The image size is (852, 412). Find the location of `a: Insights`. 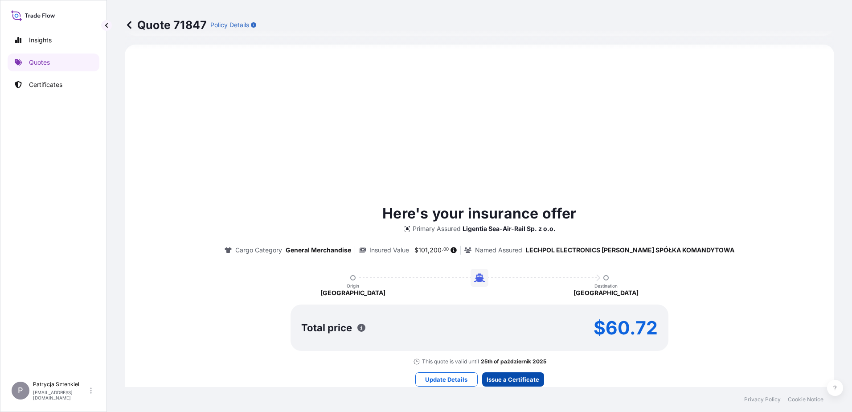

a: Insights is located at coordinates (53, 40).